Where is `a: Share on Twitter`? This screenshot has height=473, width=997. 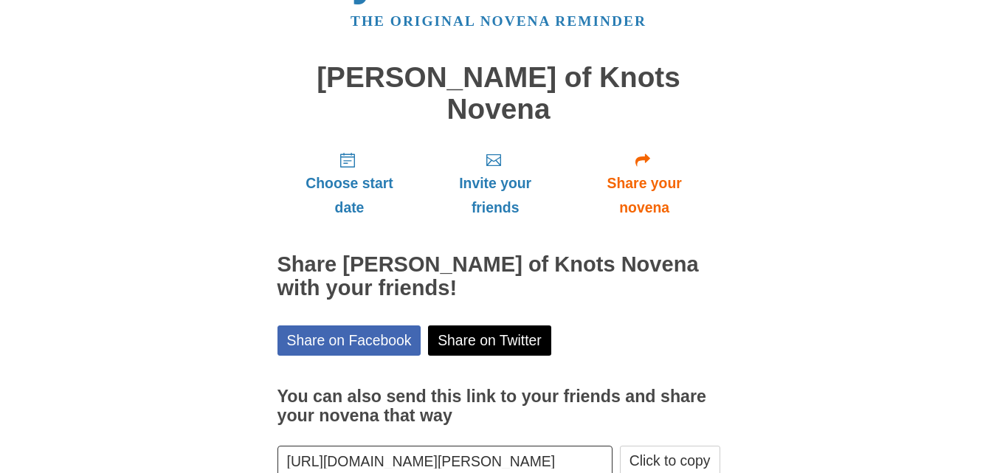
a: Share on Twitter is located at coordinates (489, 340).